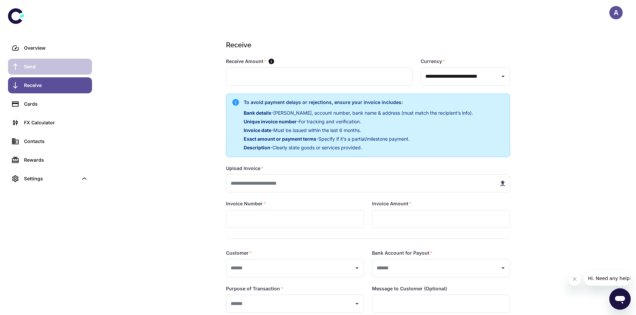 This screenshot has width=636, height=315. I want to click on span: Unique invoice number, so click(270, 121).